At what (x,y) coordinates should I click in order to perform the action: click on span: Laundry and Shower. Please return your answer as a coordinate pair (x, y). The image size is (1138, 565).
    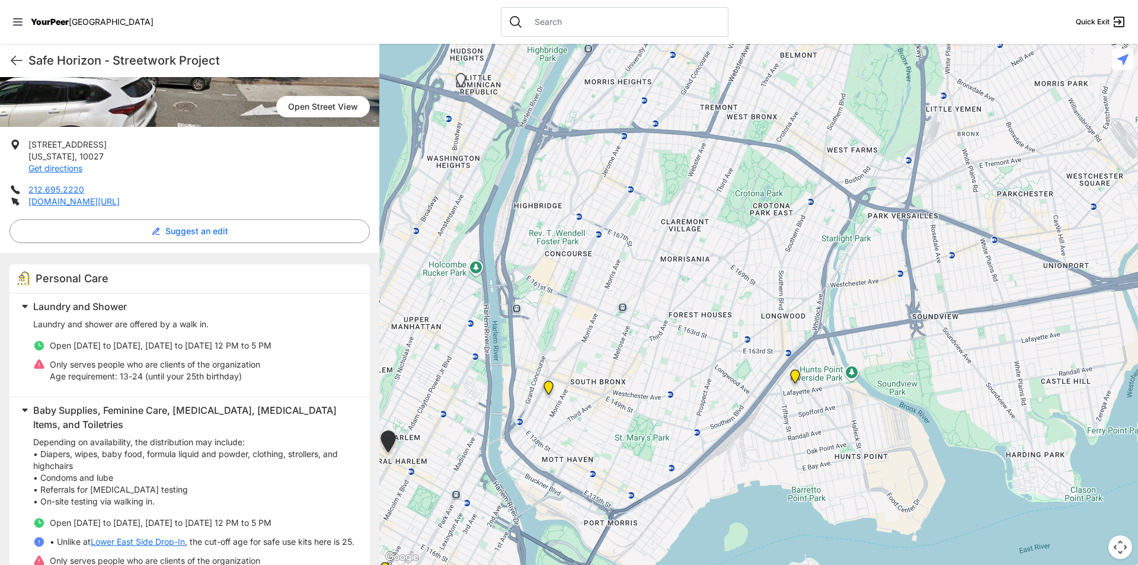
    Looking at the image, I should click on (80, 307).